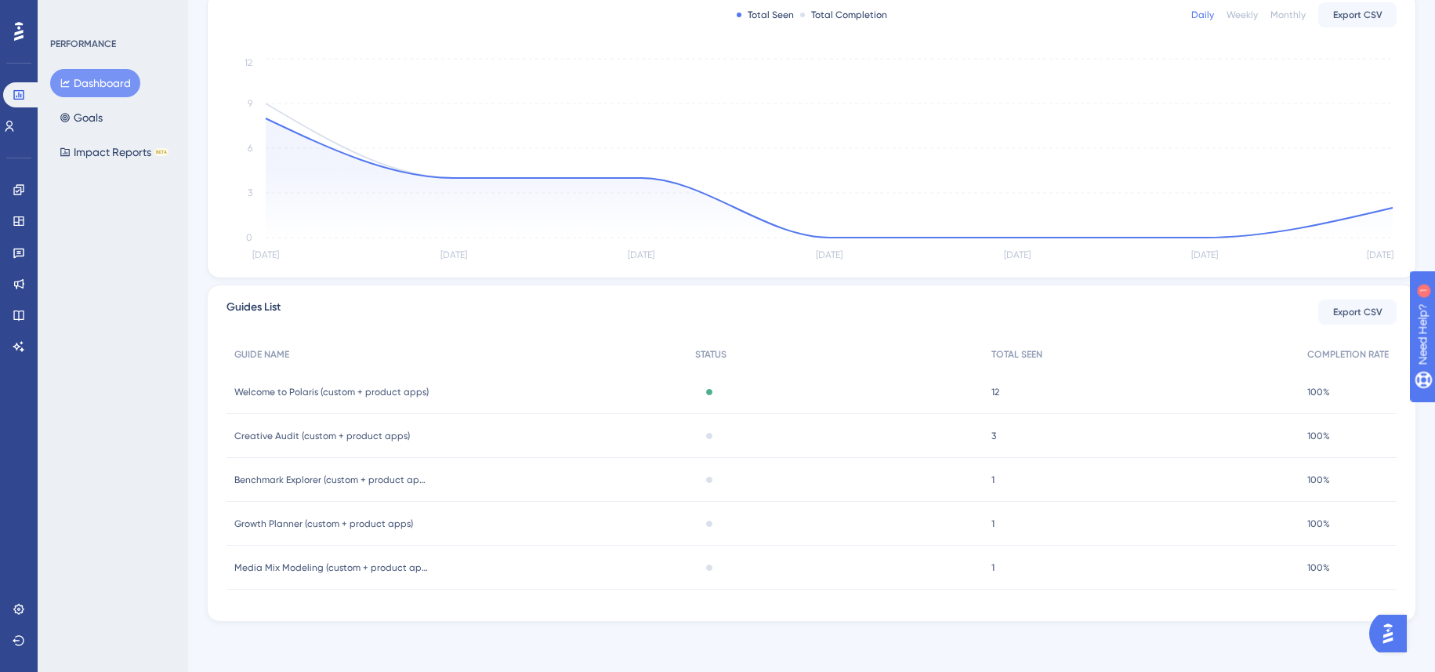  What do you see at coordinates (1348, 354) in the screenshot?
I see `span: COMPLETION RATE` at bounding box center [1348, 354].